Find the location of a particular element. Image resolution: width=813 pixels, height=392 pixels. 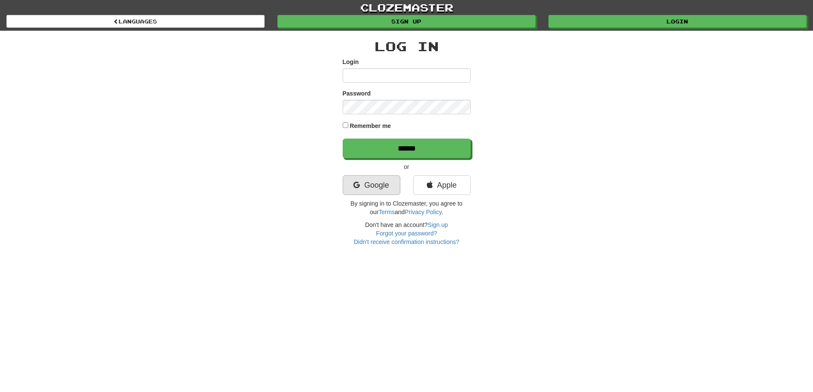

a: Google is located at coordinates (371, 185).